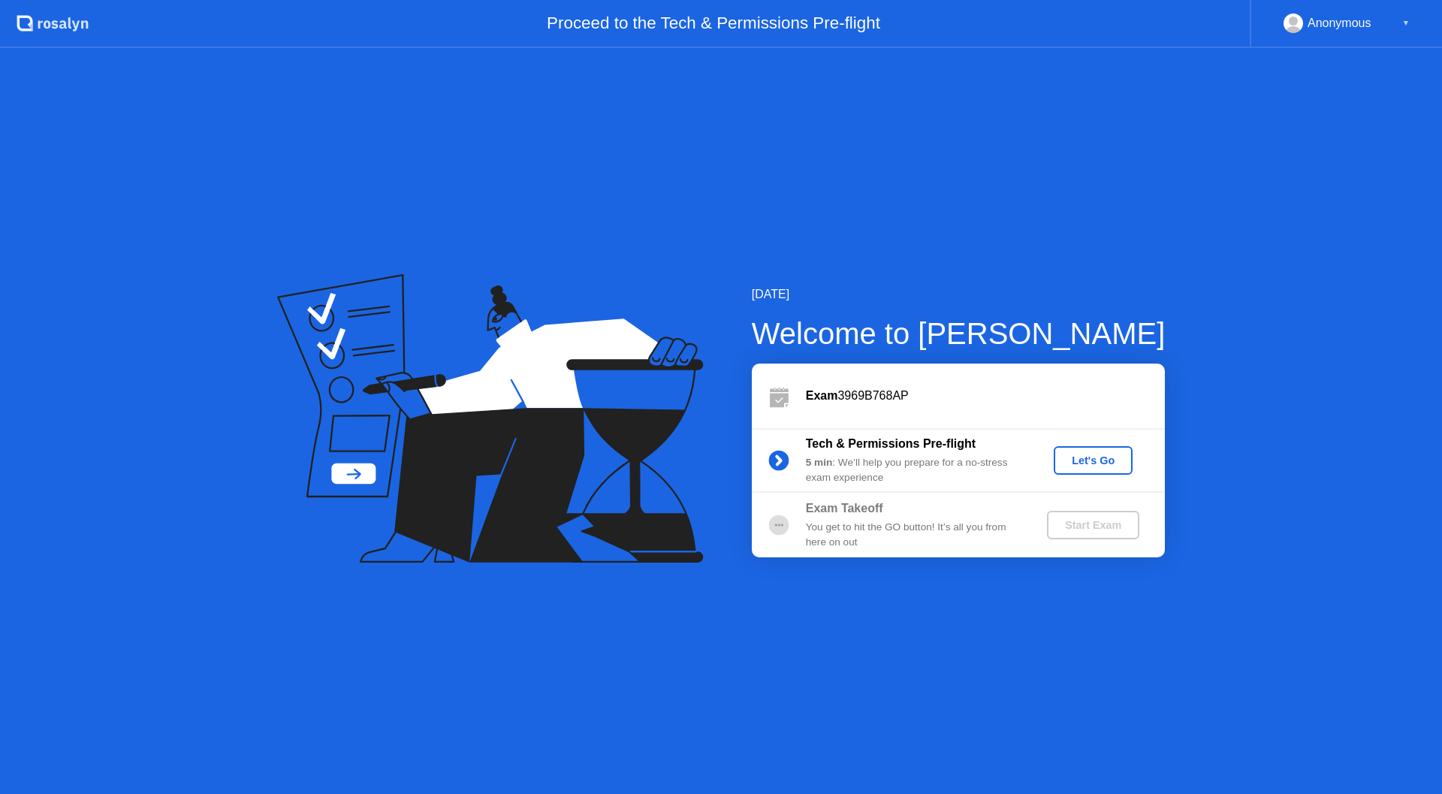 Image resolution: width=1442 pixels, height=794 pixels. Describe the element at coordinates (819, 462) in the screenshot. I see `b: 5 min` at that location.